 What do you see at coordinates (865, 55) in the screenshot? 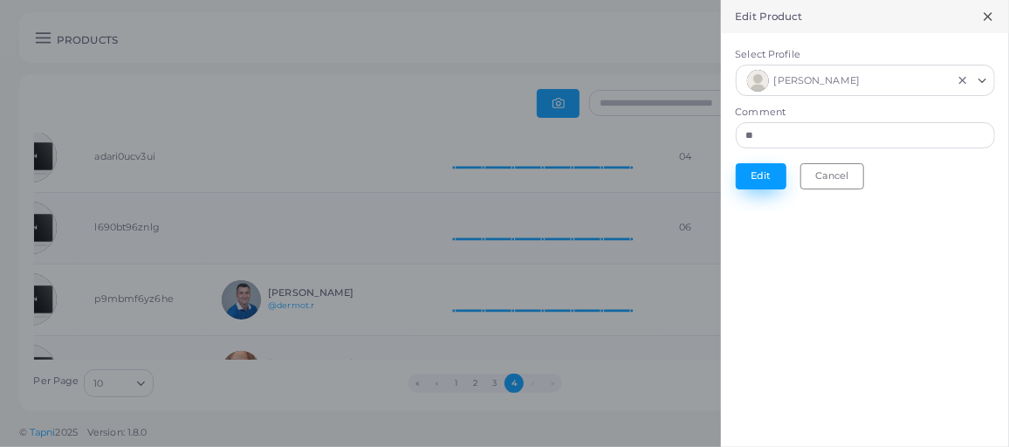
I see `label: Select Profile` at bounding box center [865, 55].